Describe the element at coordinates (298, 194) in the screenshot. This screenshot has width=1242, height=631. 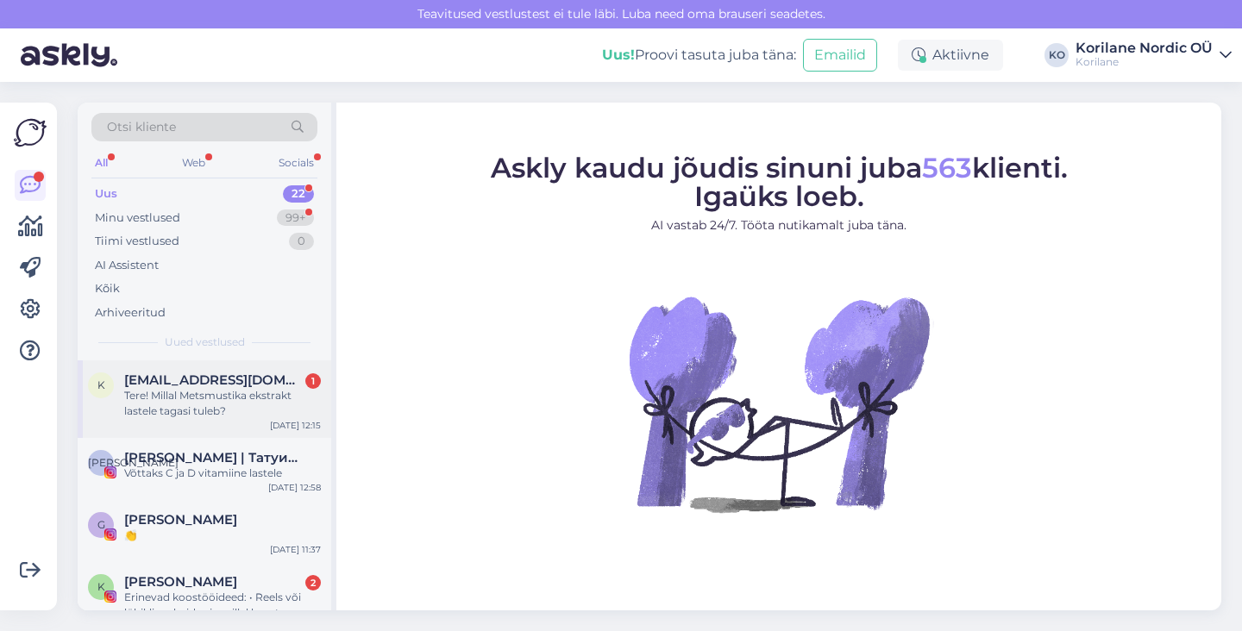
I see `div: 22` at that location.